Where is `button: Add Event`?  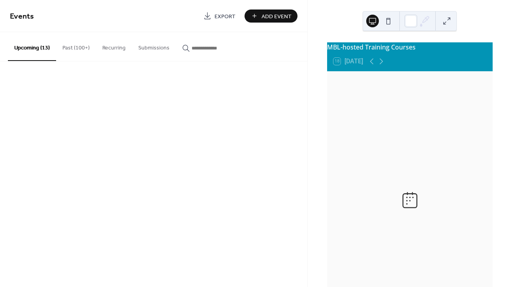
button: Add Event is located at coordinates (271, 16).